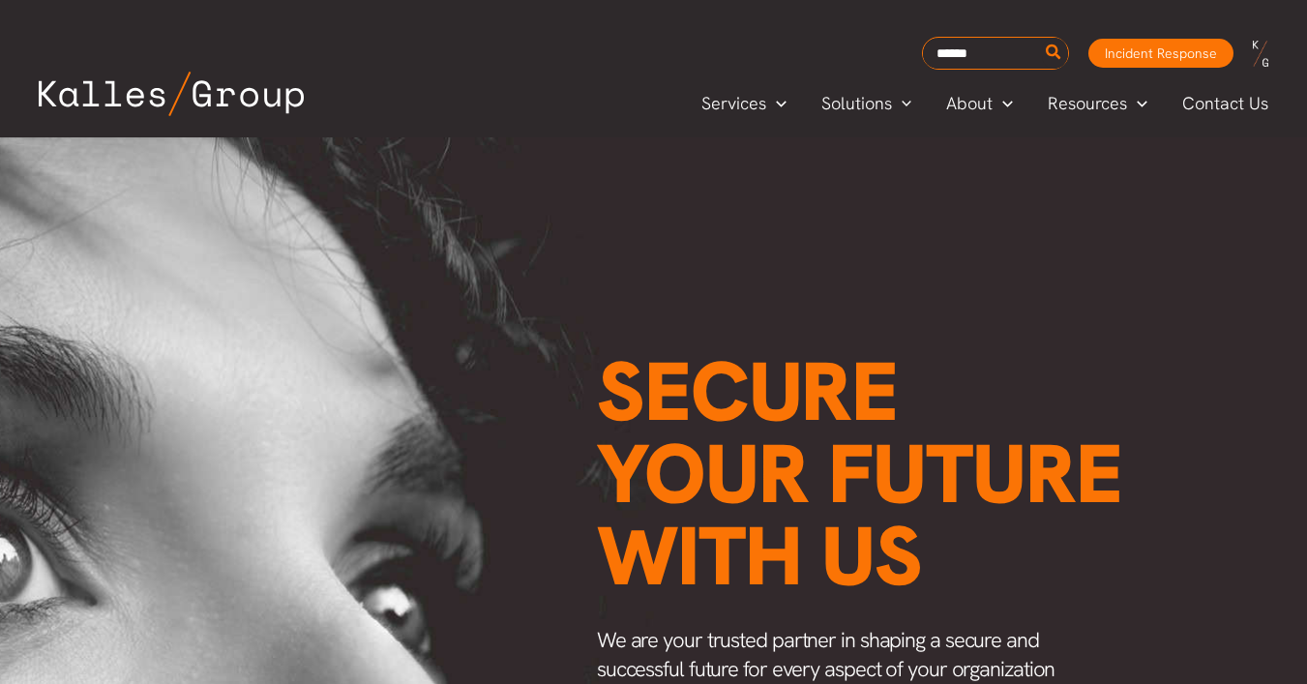  I want to click on a: ServicesMenu Toggle, so click(744, 104).